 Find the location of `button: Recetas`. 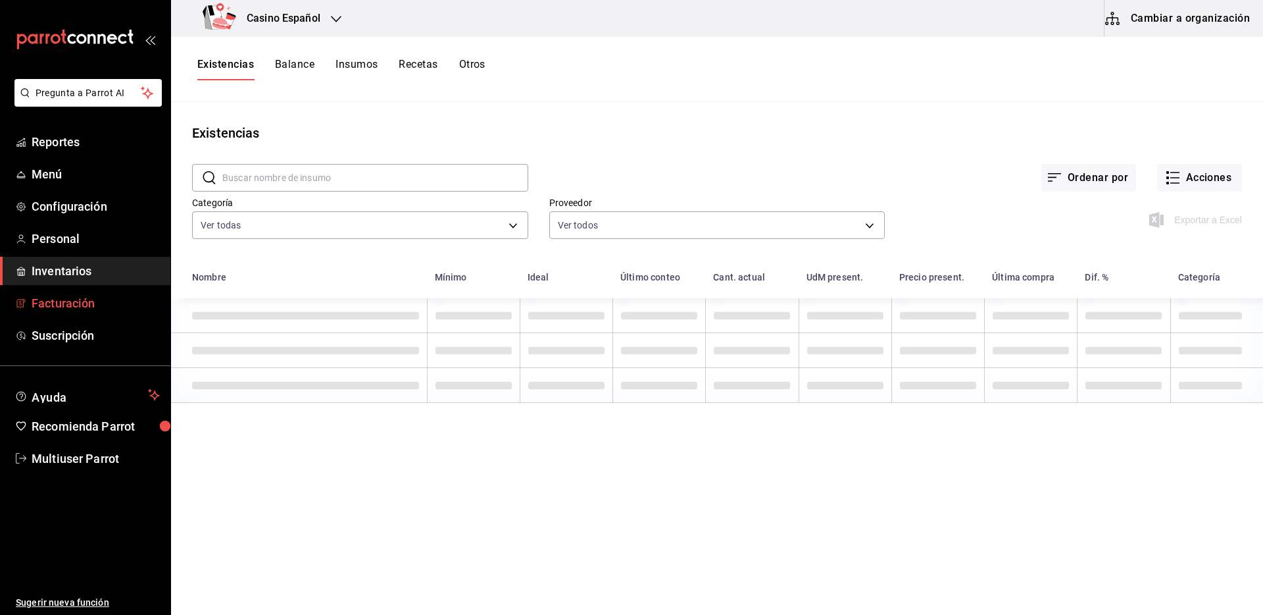

button: Recetas is located at coordinates (418, 69).